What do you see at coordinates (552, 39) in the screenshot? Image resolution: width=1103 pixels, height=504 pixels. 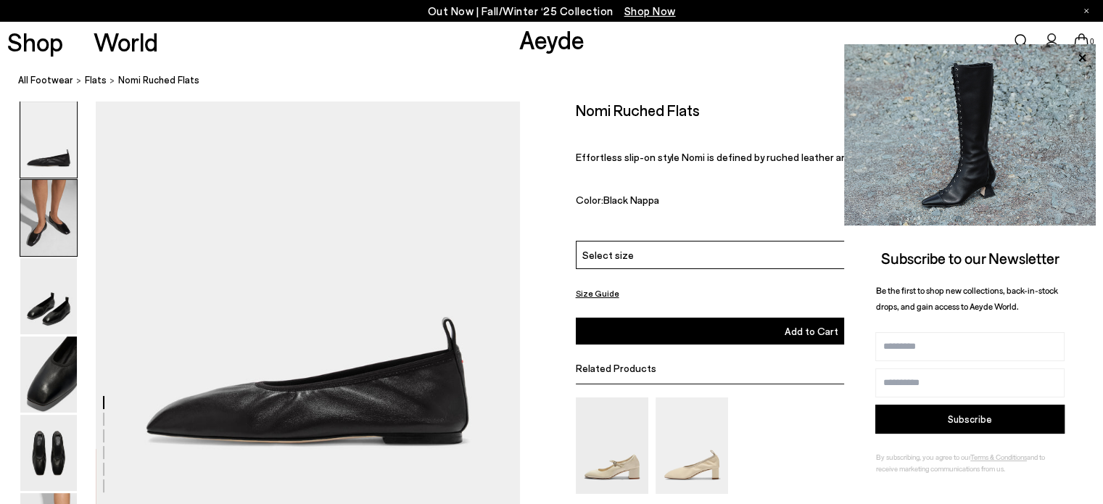 I see `a: Aeyde` at bounding box center [552, 39].